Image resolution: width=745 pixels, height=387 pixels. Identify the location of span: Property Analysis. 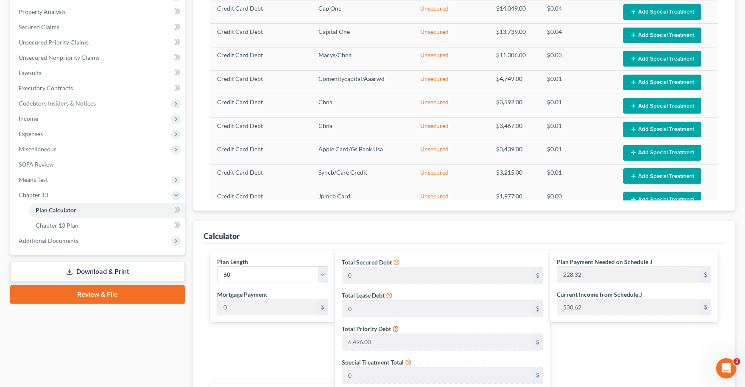
(42, 11).